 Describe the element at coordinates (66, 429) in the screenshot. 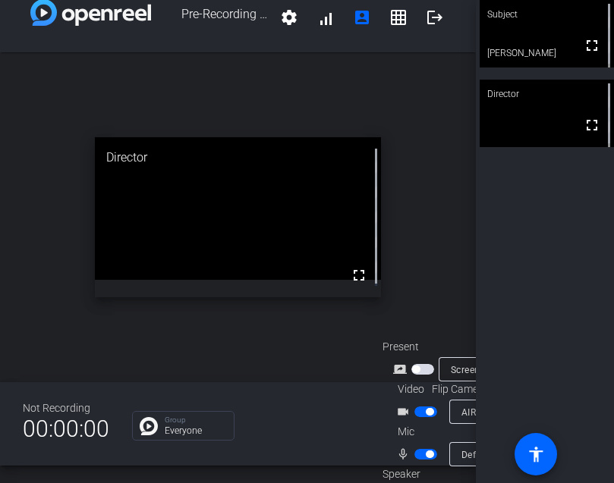

I see `span: 00:00:00` at that location.